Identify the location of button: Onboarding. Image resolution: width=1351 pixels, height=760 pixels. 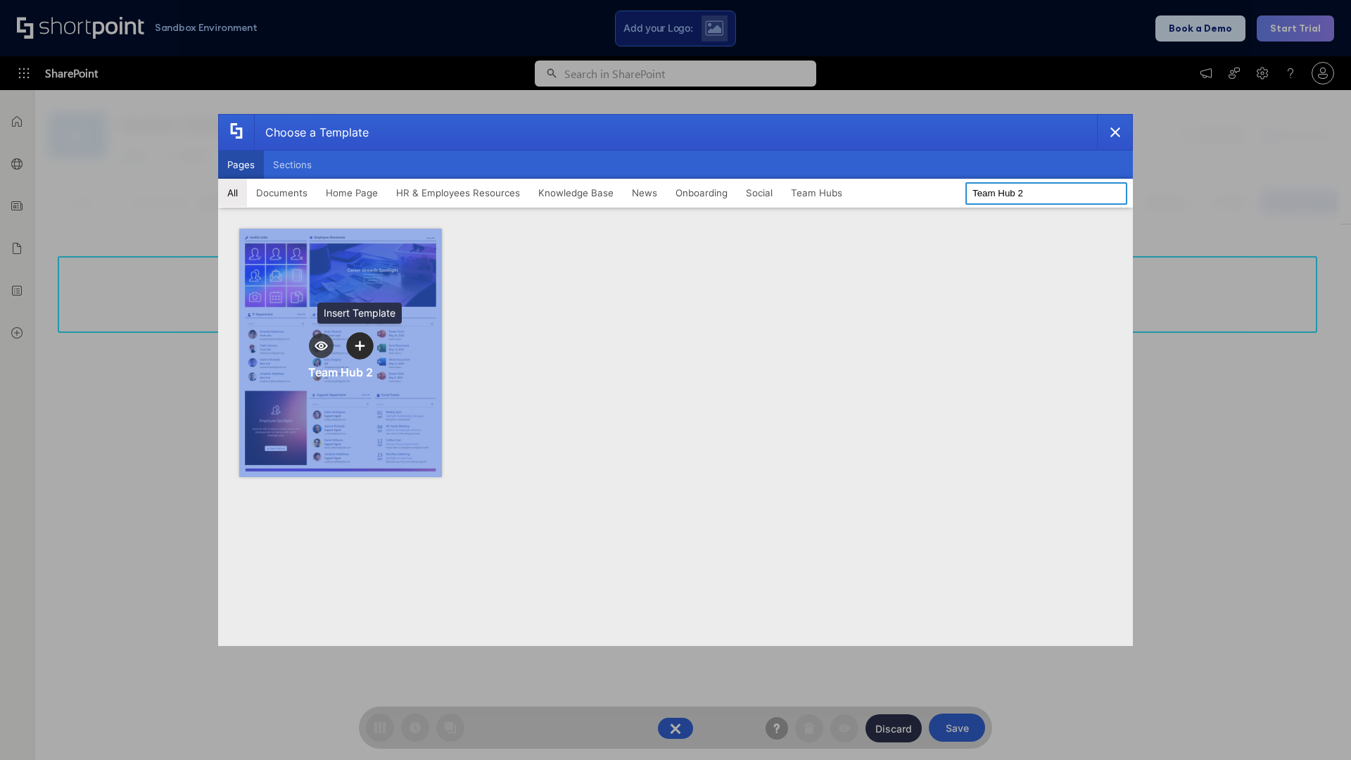
(701, 193).